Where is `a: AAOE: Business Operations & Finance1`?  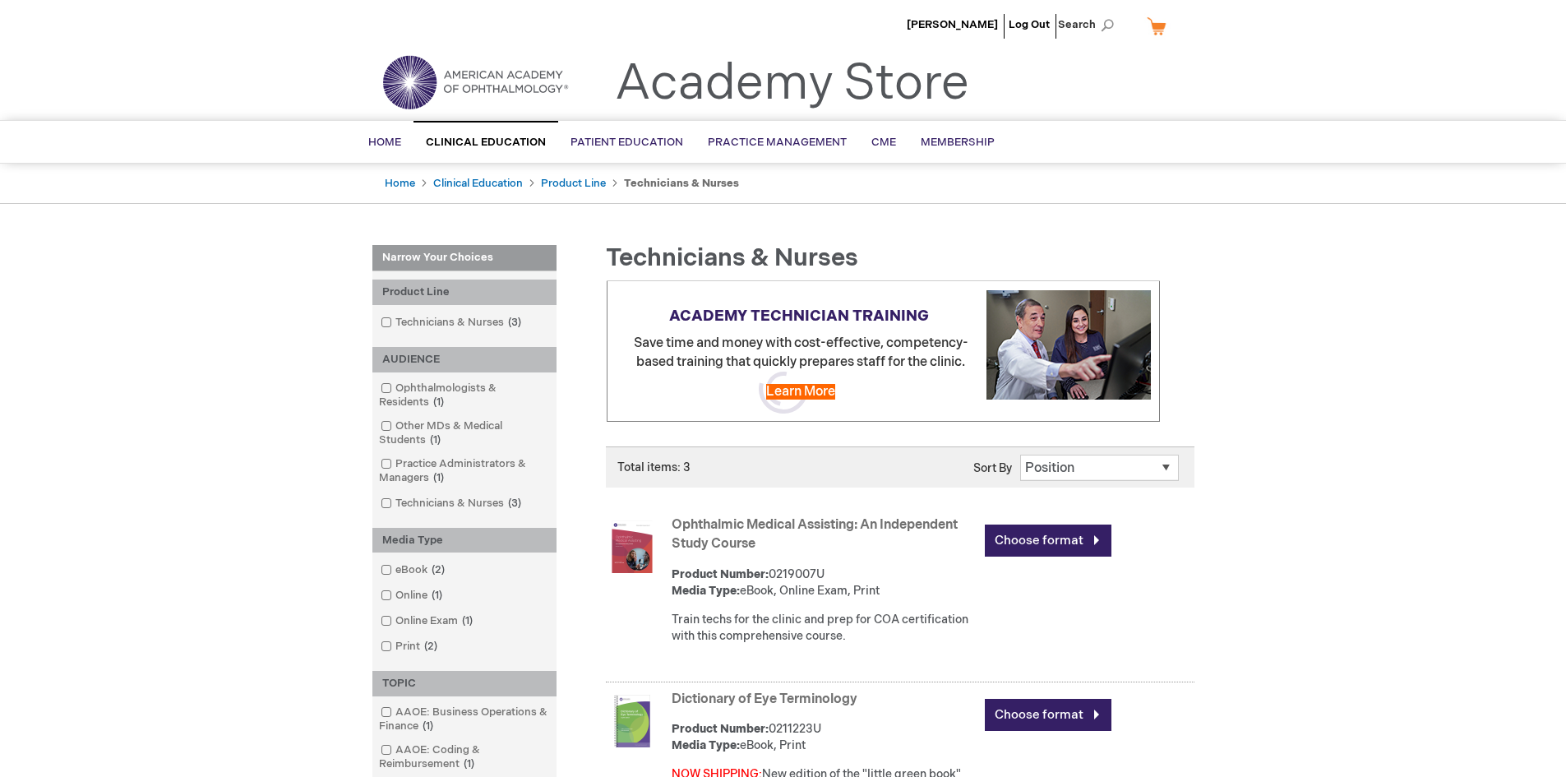 a: AAOE: Business Operations & Finance1 is located at coordinates (465, 720).